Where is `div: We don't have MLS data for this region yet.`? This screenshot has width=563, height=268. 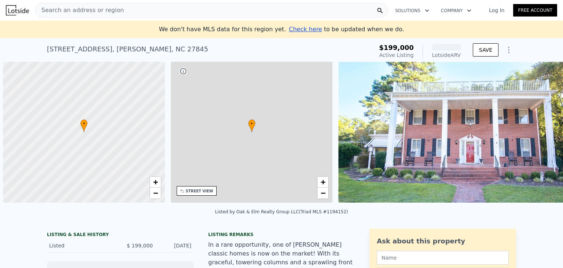 div: We don't have MLS data for this region yet. is located at coordinates (281, 29).